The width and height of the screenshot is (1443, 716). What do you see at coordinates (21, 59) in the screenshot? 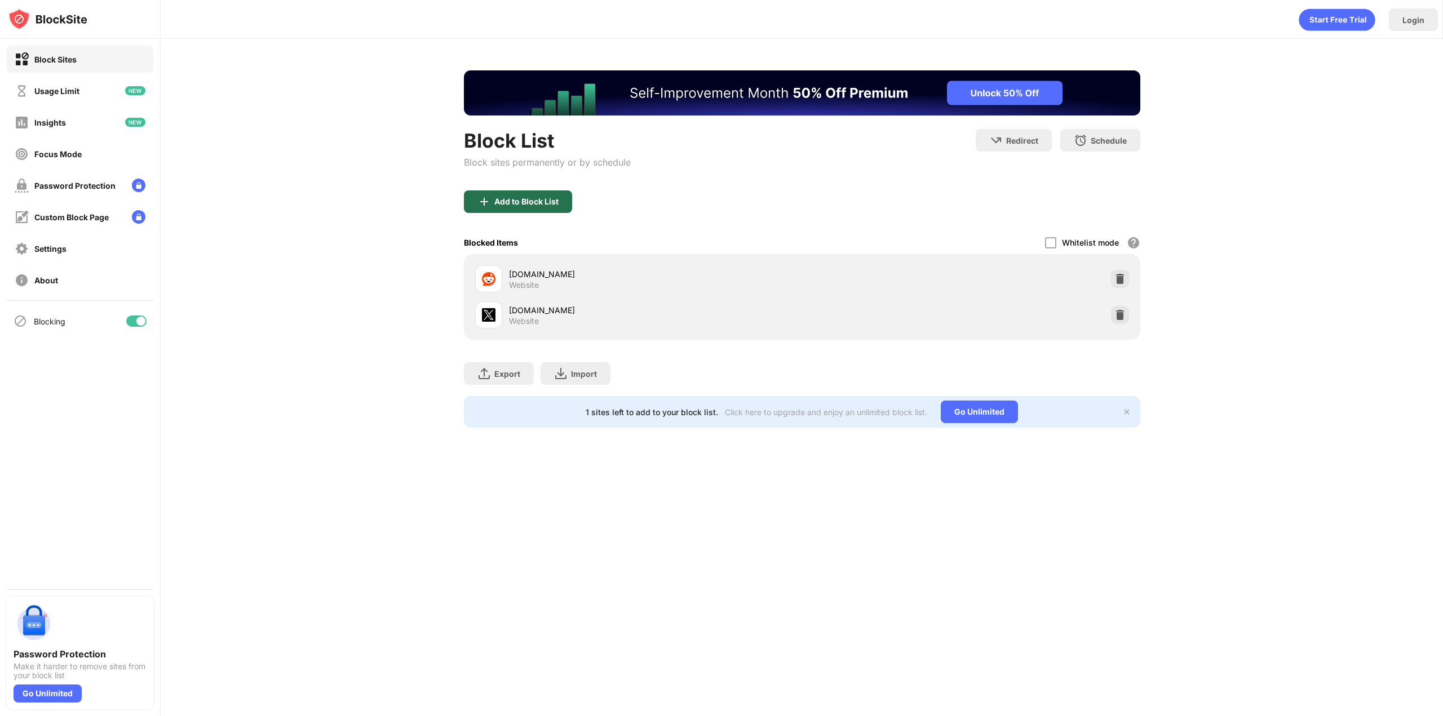
I see `img: block-on.svg` at bounding box center [21, 59].